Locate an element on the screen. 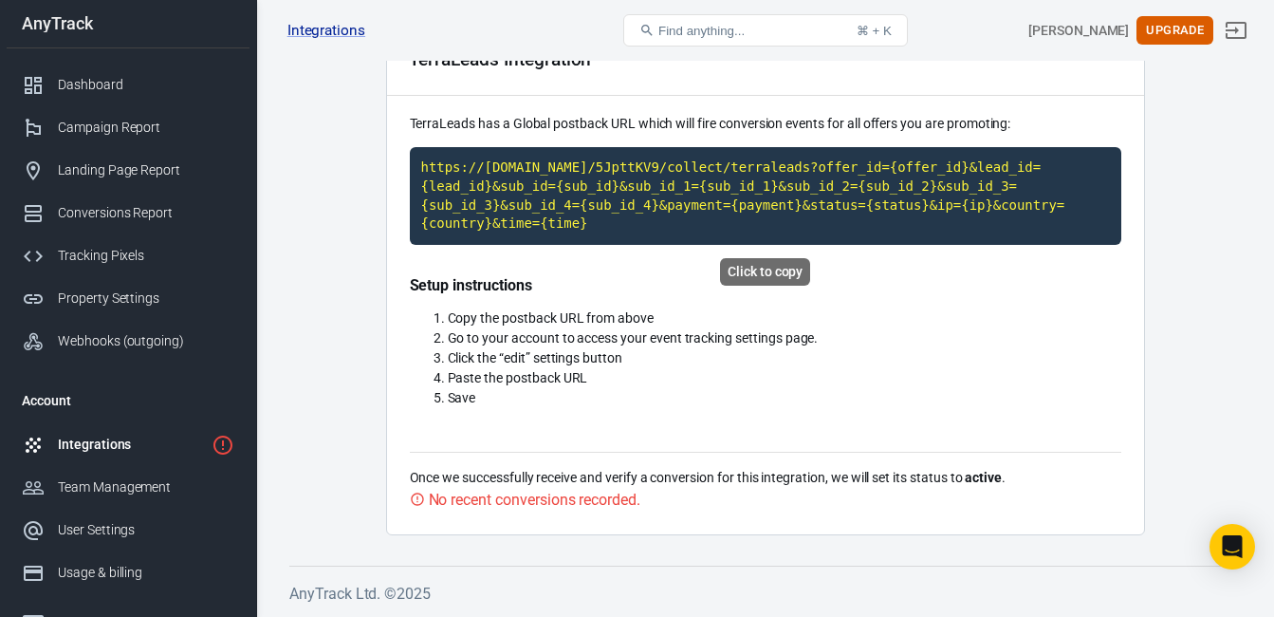 This screenshot has height=617, width=1274. li: Go to your account to access your event tracking settings page. is located at coordinates (785, 338).